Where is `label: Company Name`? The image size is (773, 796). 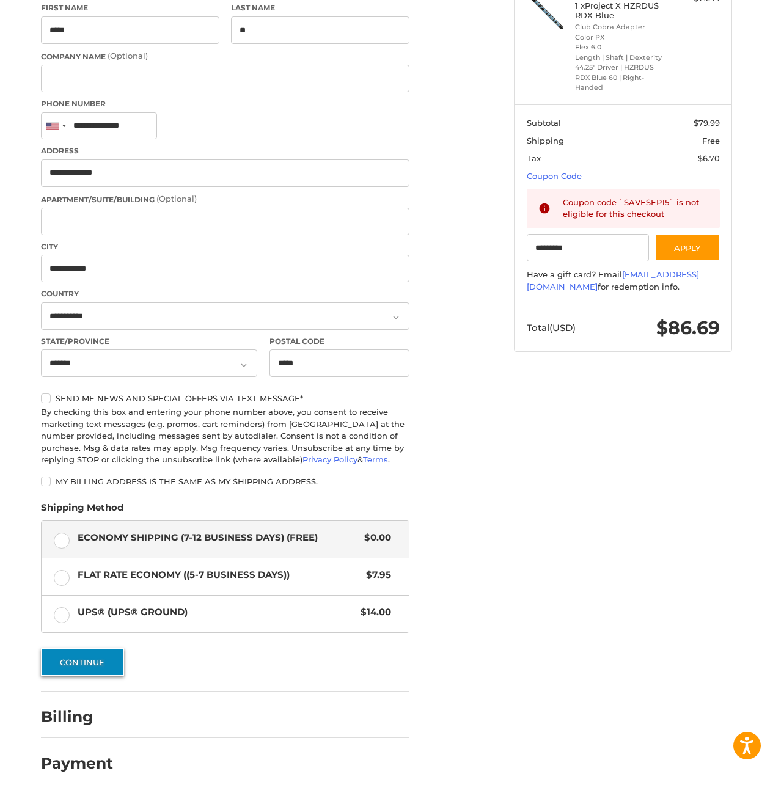
label: Company Name is located at coordinates (225, 56).